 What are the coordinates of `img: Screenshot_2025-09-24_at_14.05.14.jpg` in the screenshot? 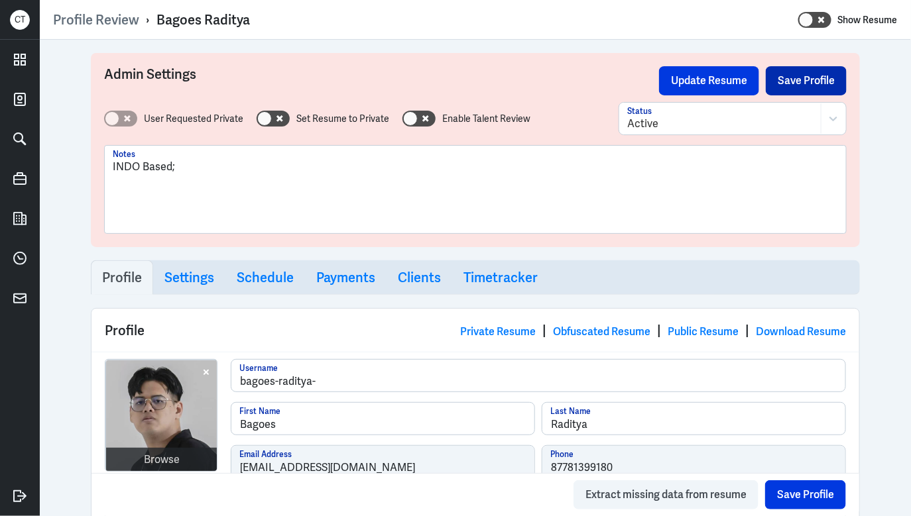 It's located at (162, 416).